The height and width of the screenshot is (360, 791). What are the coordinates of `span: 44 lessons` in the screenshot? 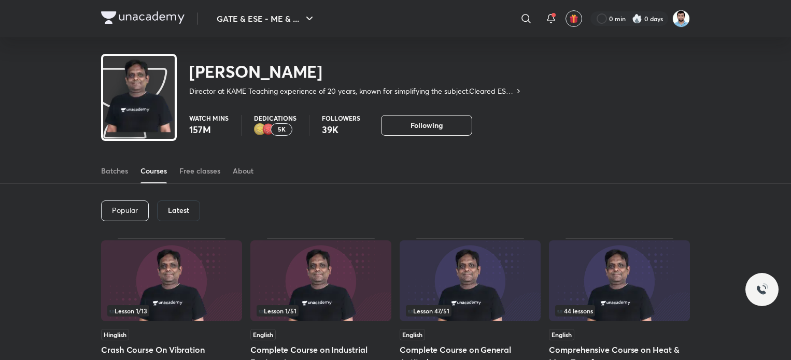 It's located at (575, 311).